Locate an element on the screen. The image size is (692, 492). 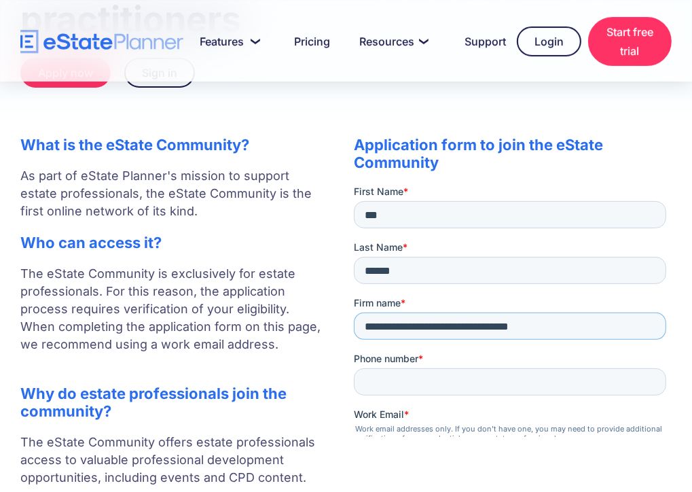
a: Start free trial is located at coordinates (629, 41).